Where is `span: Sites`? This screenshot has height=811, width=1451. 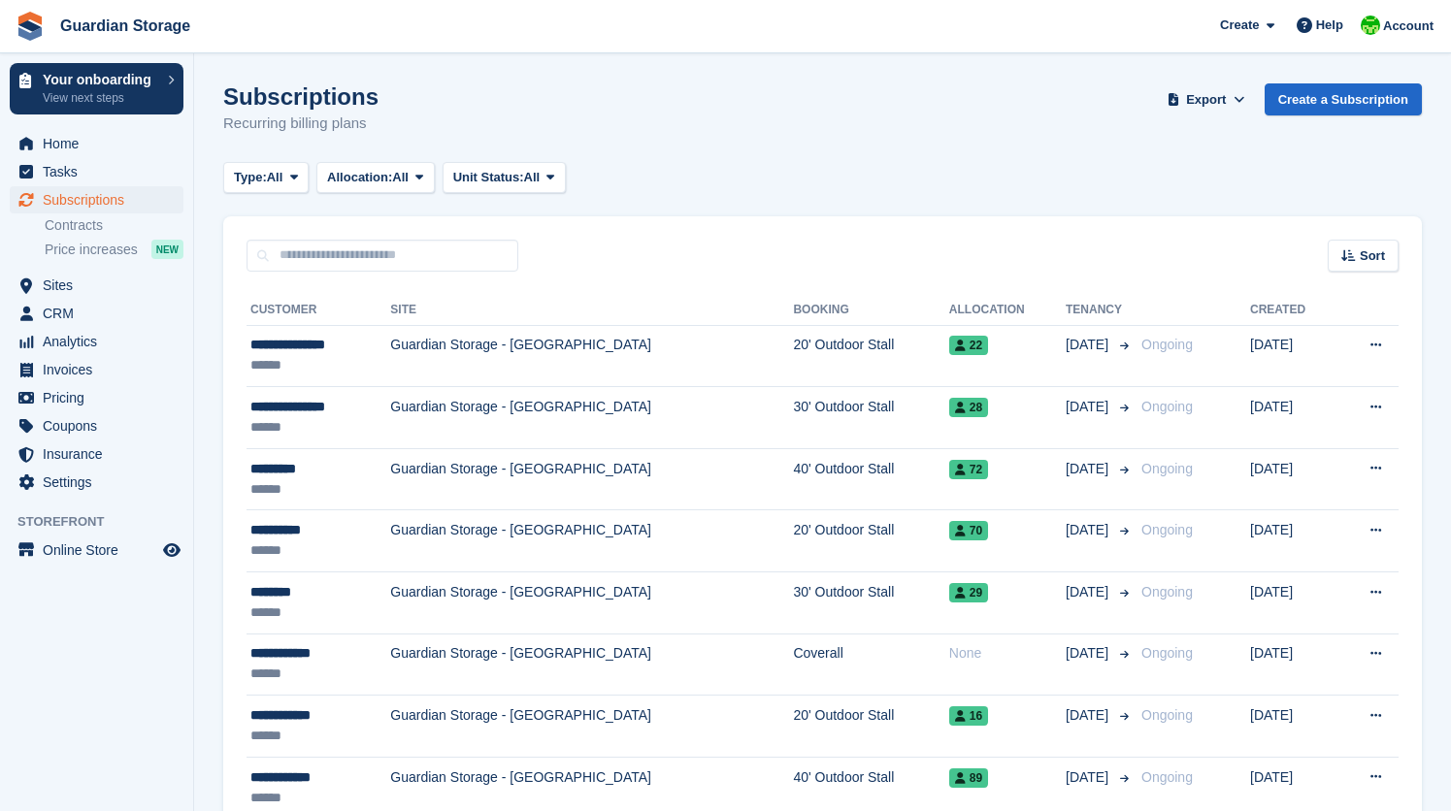
span: Sites is located at coordinates (101, 285).